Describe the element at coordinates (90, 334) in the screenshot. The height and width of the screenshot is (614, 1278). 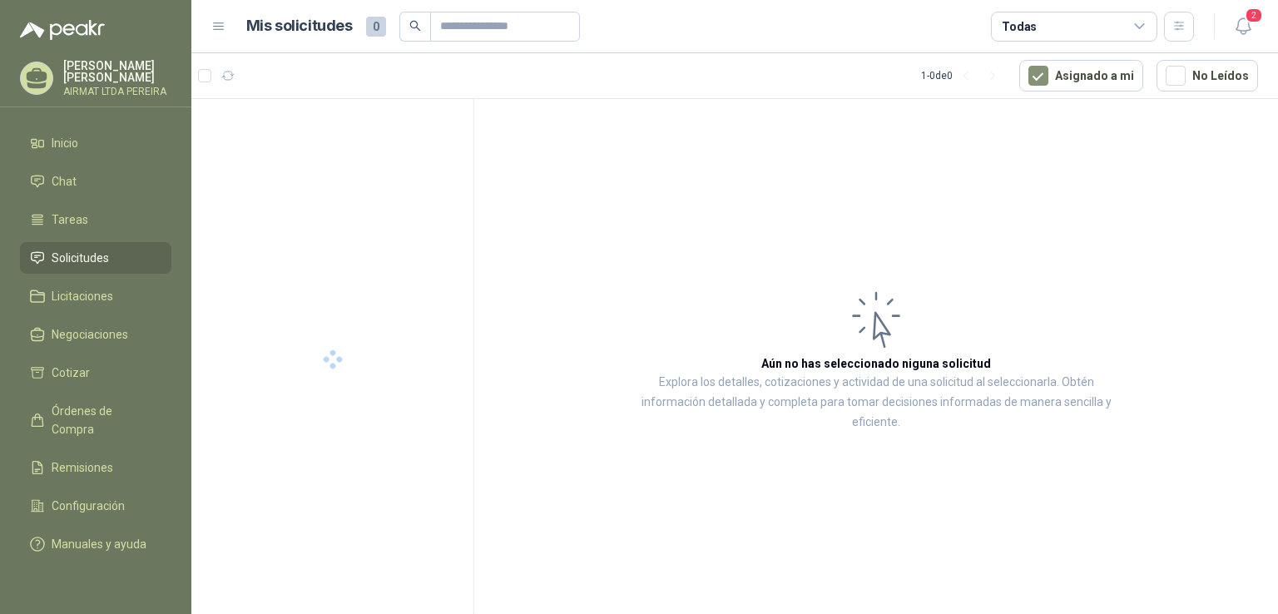
I see `span: Negociaciones` at that location.